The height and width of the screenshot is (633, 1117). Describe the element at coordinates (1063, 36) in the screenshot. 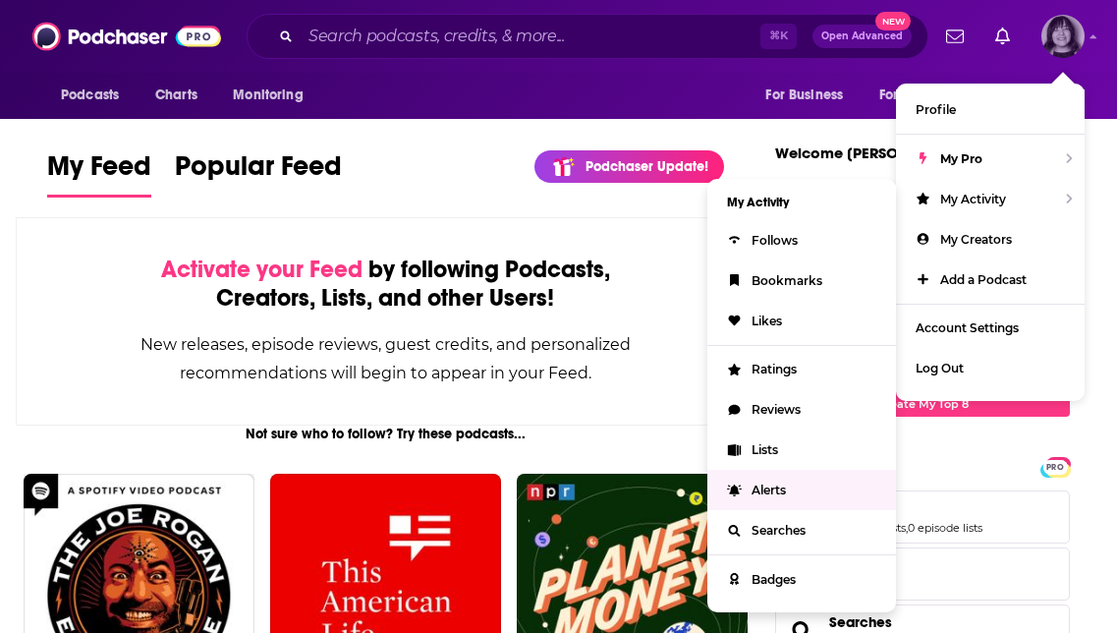

I see `span: Logged in as parkdalepublicity1` at that location.